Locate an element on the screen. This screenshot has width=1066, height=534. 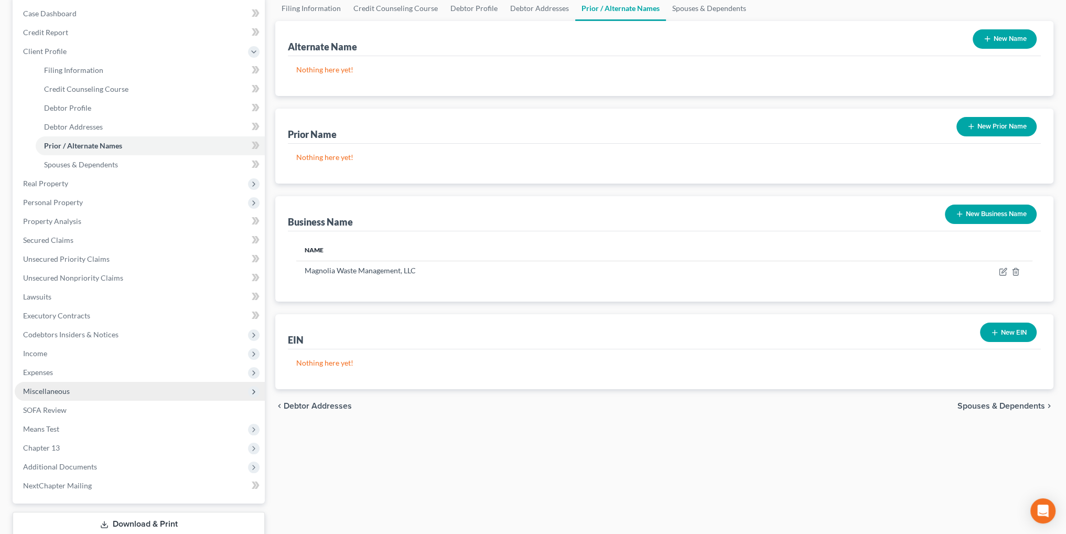
span: Credit Counseling Course is located at coordinates (86, 89).